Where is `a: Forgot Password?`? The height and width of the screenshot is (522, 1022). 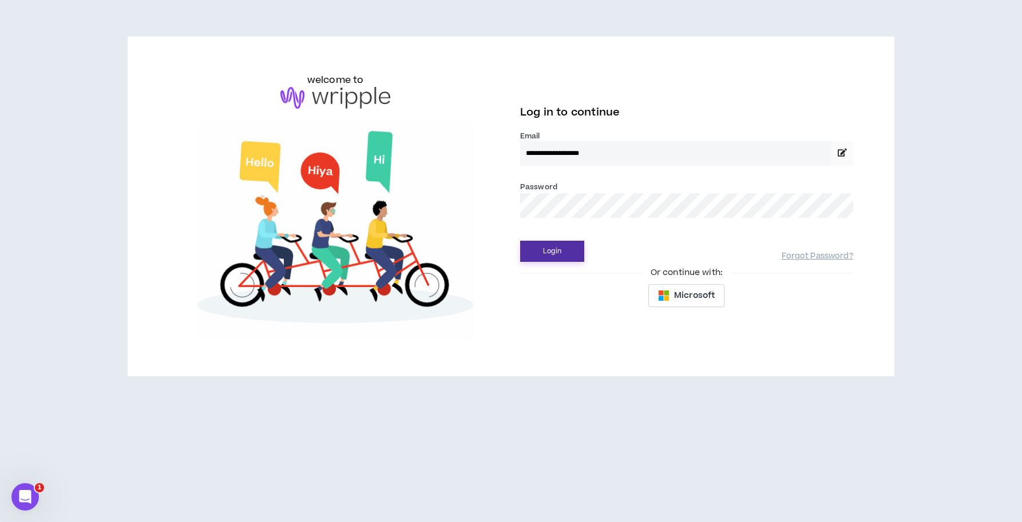 a: Forgot Password? is located at coordinates (817, 256).